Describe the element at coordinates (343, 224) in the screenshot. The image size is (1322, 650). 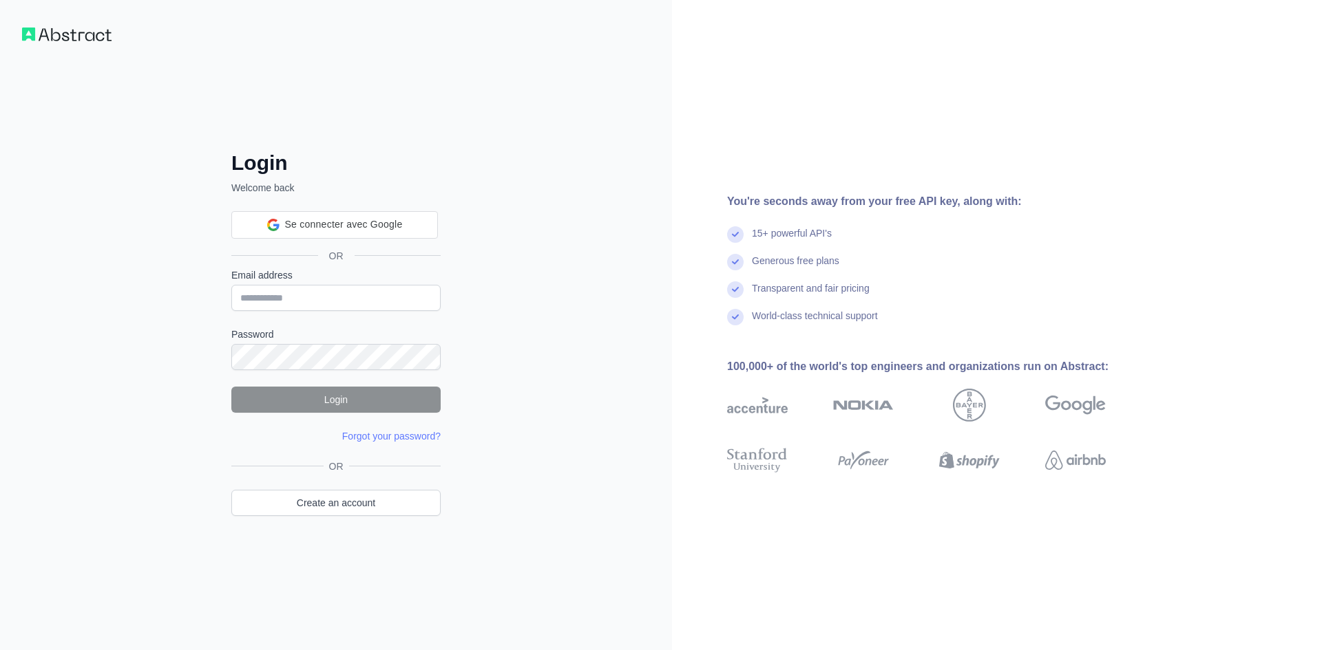
I see `span: Se connecter avec Google` at that location.